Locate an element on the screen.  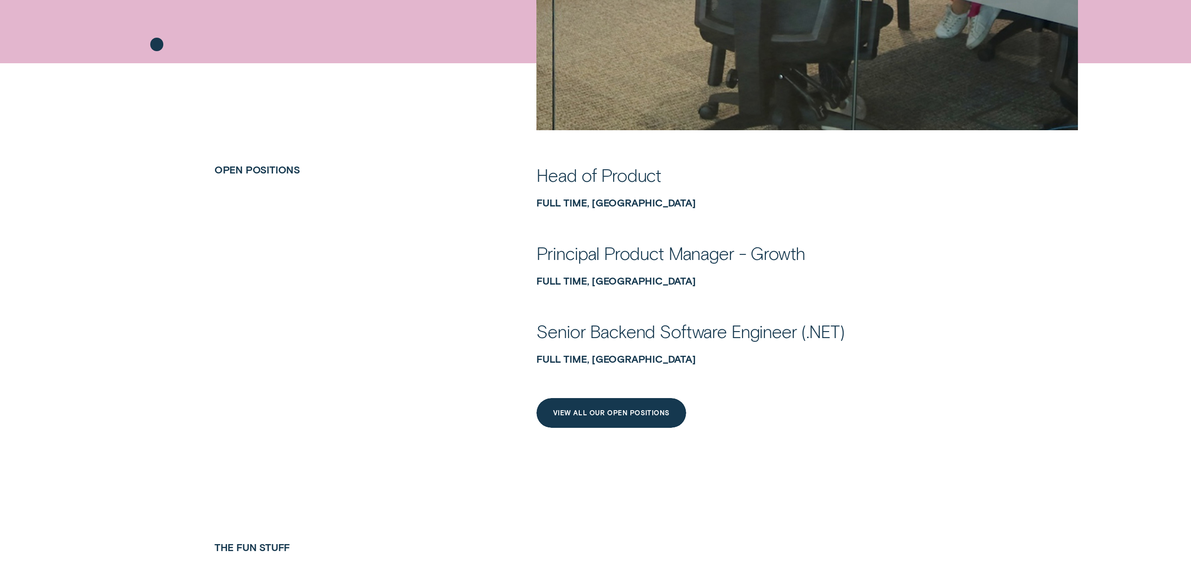
h2: Open Positions is located at coordinates (338, 169).